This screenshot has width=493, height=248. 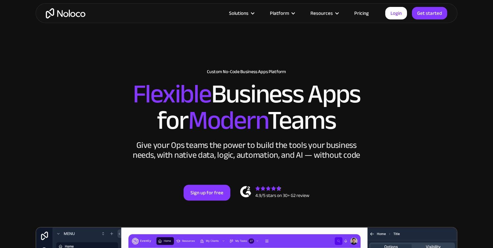 I want to click on h2: Business Apps for Teams, so click(x=246, y=107).